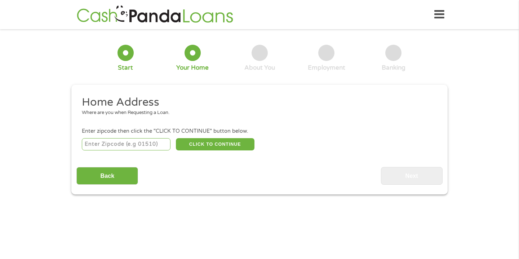 Image resolution: width=519 pixels, height=259 pixels. I want to click on div: About You, so click(259, 68).